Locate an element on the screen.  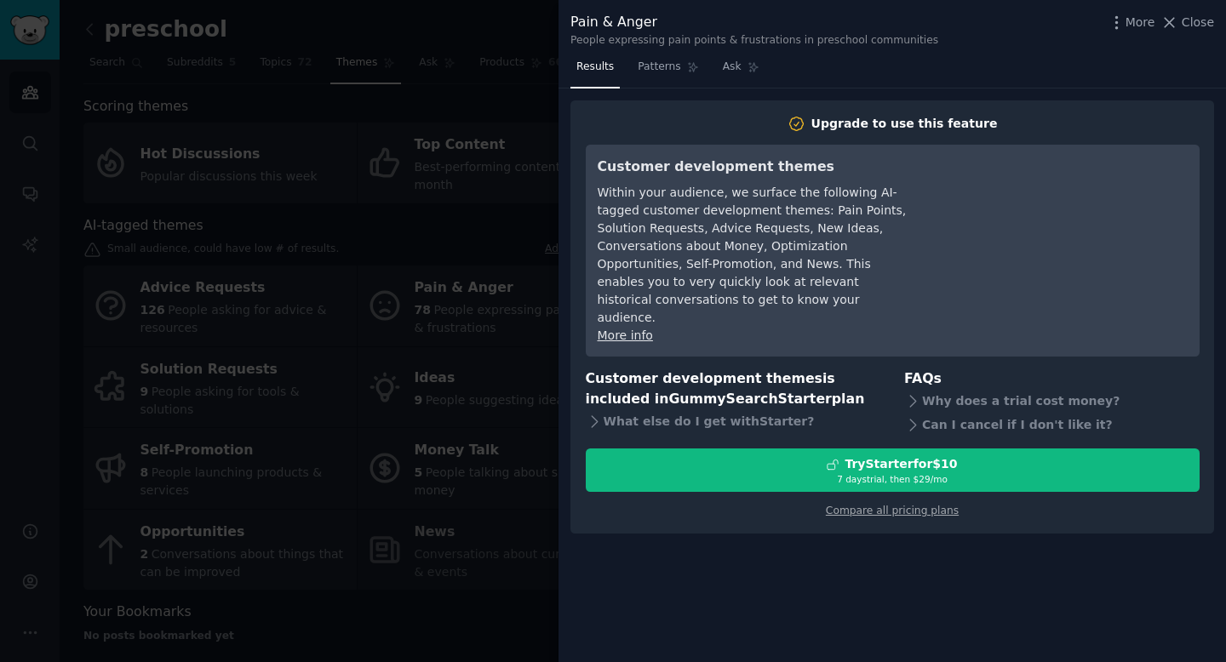
a: More info is located at coordinates (625, 335).